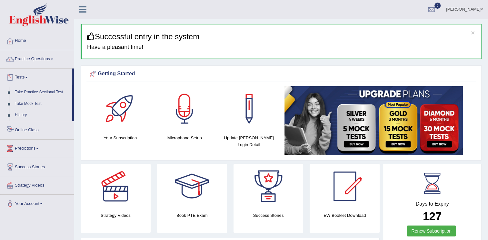 The width and height of the screenshot is (488, 240). Describe the element at coordinates (42, 115) in the screenshot. I see `a: History` at that location.